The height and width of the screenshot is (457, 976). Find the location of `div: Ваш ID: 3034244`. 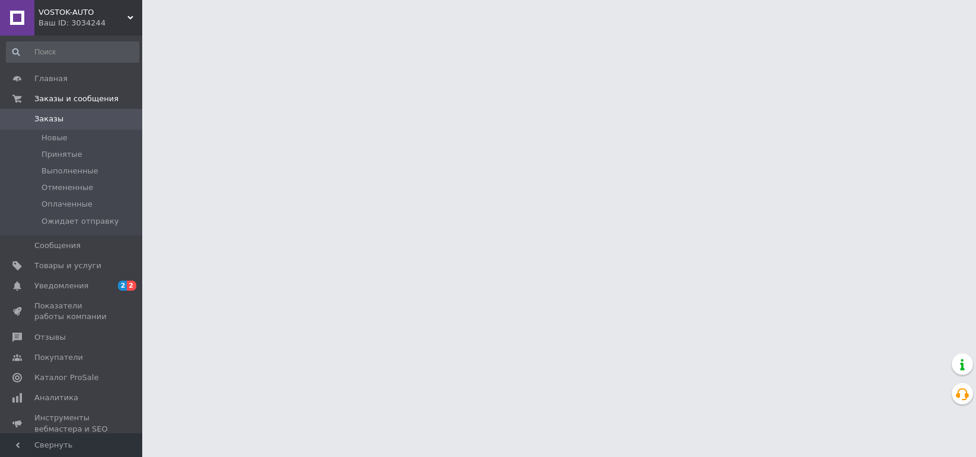

div: Ваш ID: 3034244 is located at coordinates (90, 23).